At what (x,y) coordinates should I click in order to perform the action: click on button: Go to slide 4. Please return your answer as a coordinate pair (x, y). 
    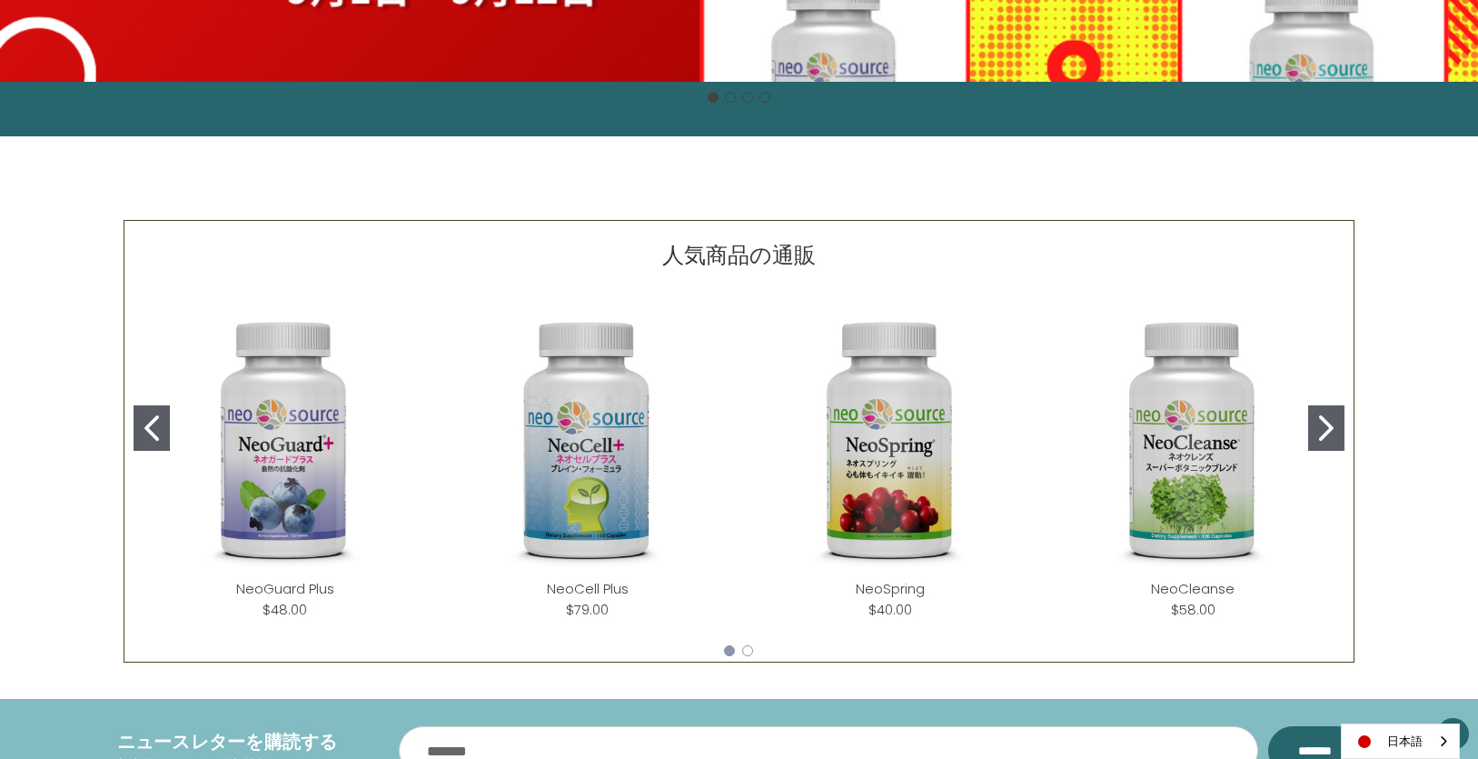
    Looking at the image, I should click on (765, 97).